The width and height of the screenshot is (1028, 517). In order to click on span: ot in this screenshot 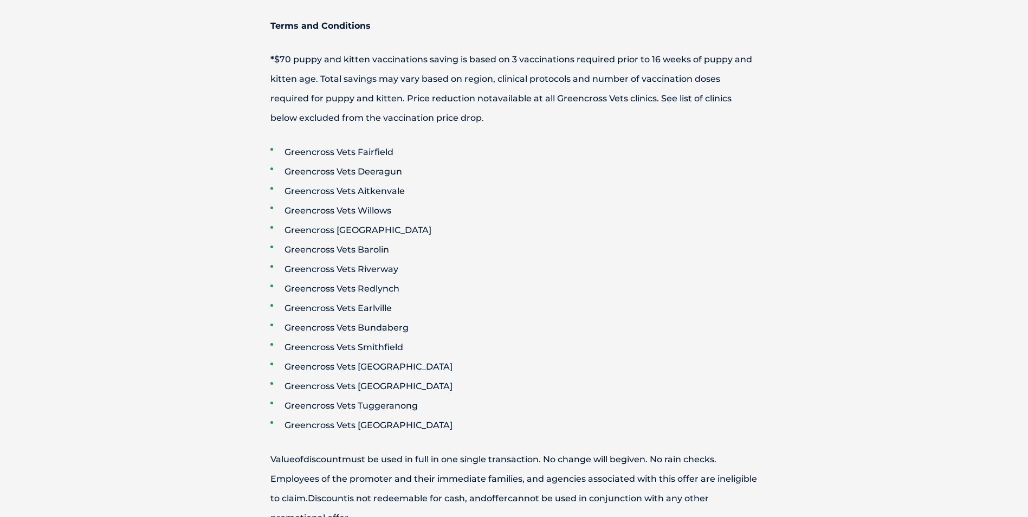, I will do `click(488, 98)`.